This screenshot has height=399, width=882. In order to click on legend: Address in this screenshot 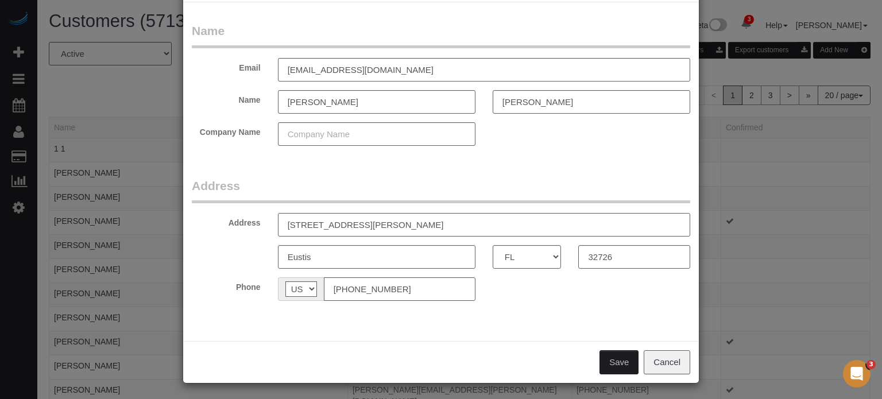, I will do `click(441, 190)`.